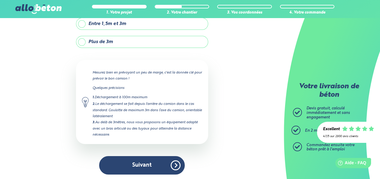 The width and height of the screenshot is (380, 179). Describe the element at coordinates (94, 122) in the screenshot. I see `strong: 3.` at that location.